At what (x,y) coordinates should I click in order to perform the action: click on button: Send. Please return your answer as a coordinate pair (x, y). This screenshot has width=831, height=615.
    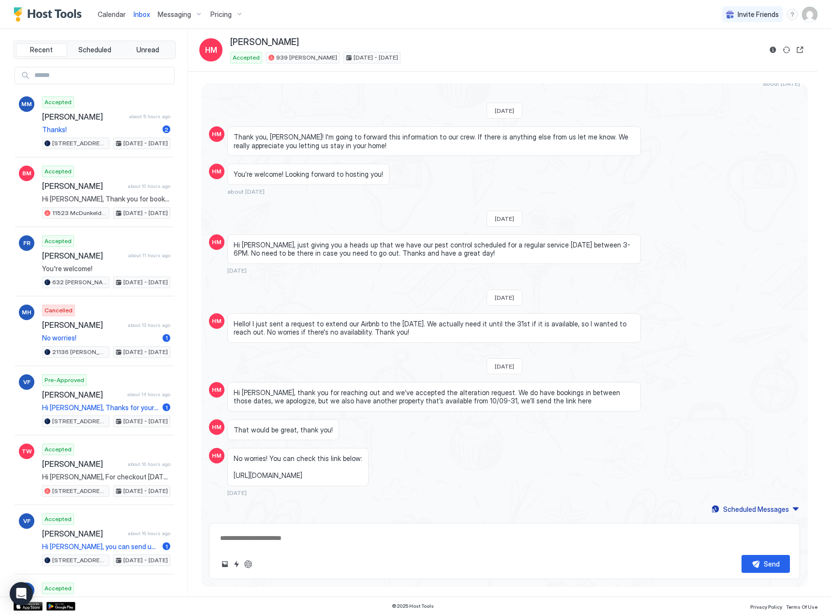
    Looking at the image, I should click on (766, 563).